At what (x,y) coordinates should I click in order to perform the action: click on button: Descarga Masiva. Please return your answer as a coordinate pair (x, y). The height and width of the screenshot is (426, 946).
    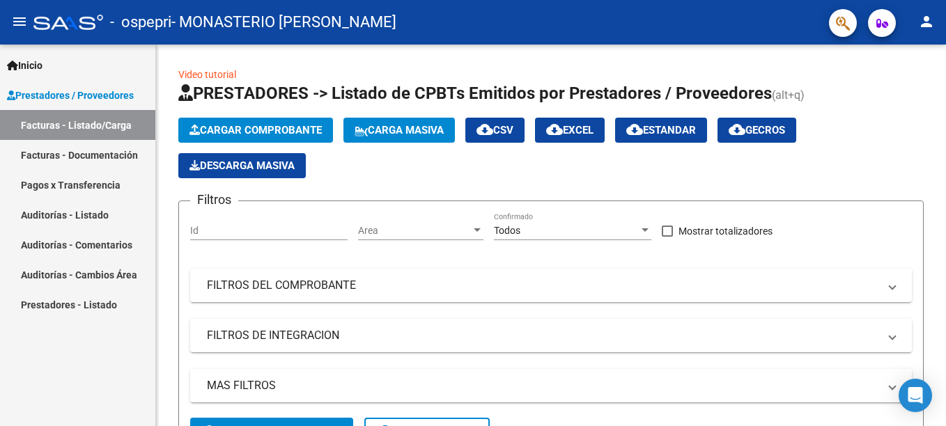
    Looking at the image, I should click on (242, 166).